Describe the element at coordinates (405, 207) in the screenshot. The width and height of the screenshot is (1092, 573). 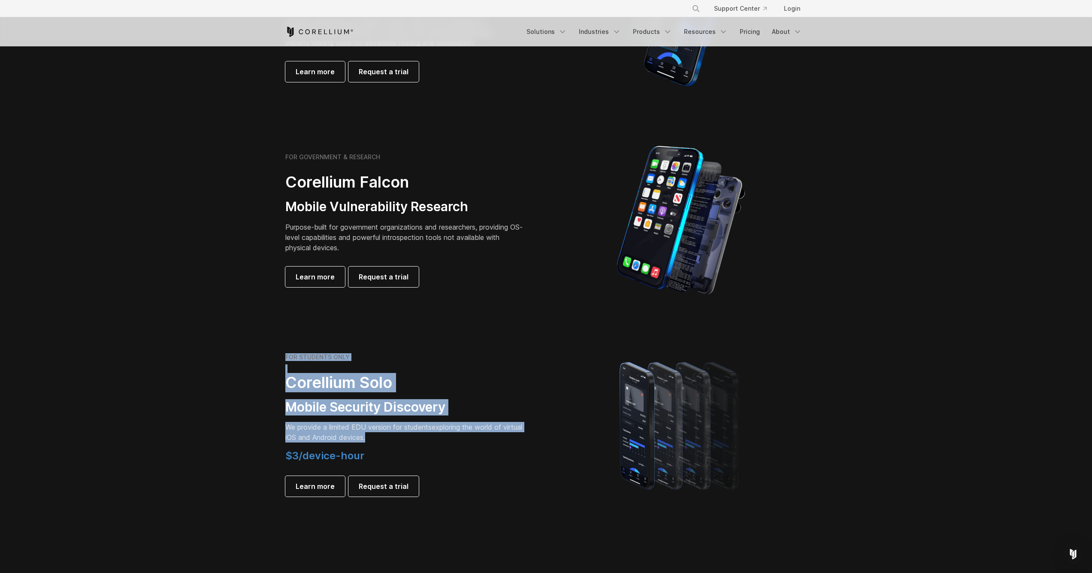
I see `h3: Mobile Vulnerability Research` at that location.